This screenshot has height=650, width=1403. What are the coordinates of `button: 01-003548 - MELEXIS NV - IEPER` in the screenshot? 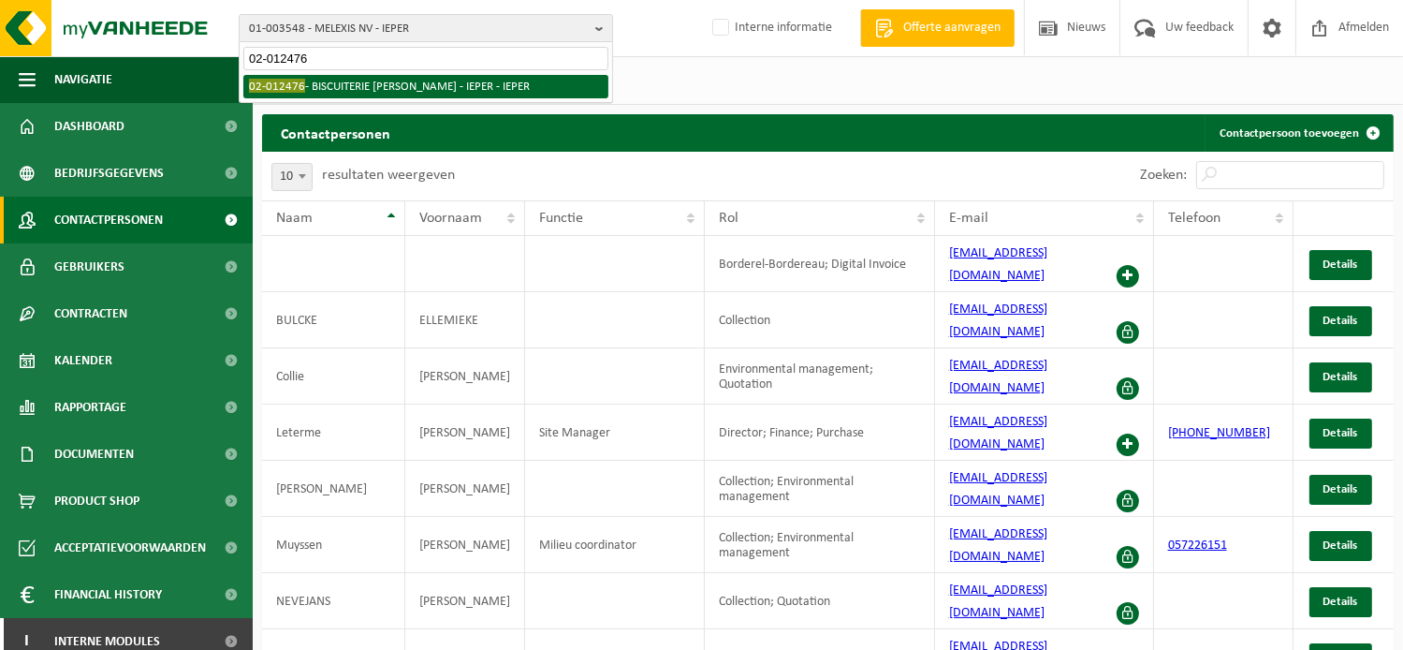 It's located at (426, 28).